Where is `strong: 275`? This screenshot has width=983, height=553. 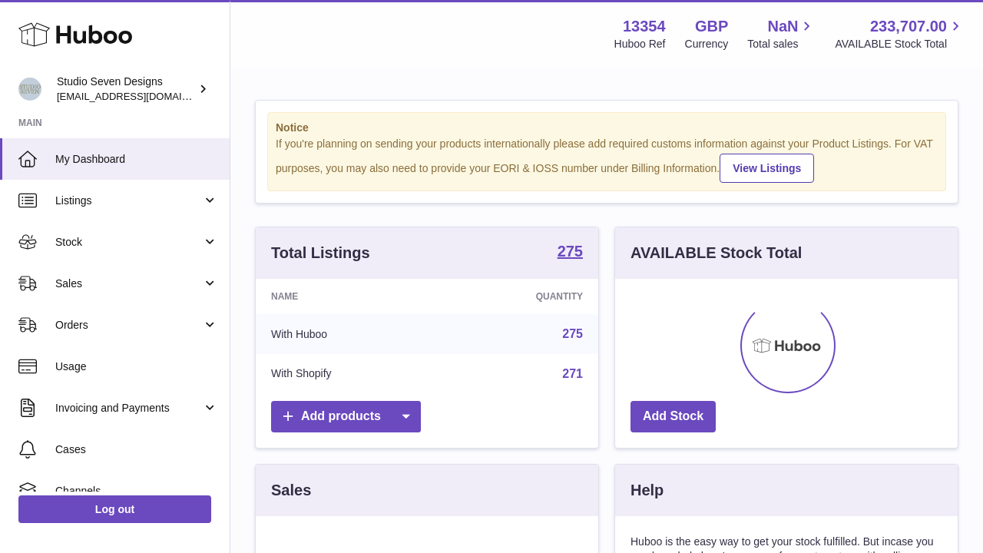
strong: 275 is located at coordinates (570, 251).